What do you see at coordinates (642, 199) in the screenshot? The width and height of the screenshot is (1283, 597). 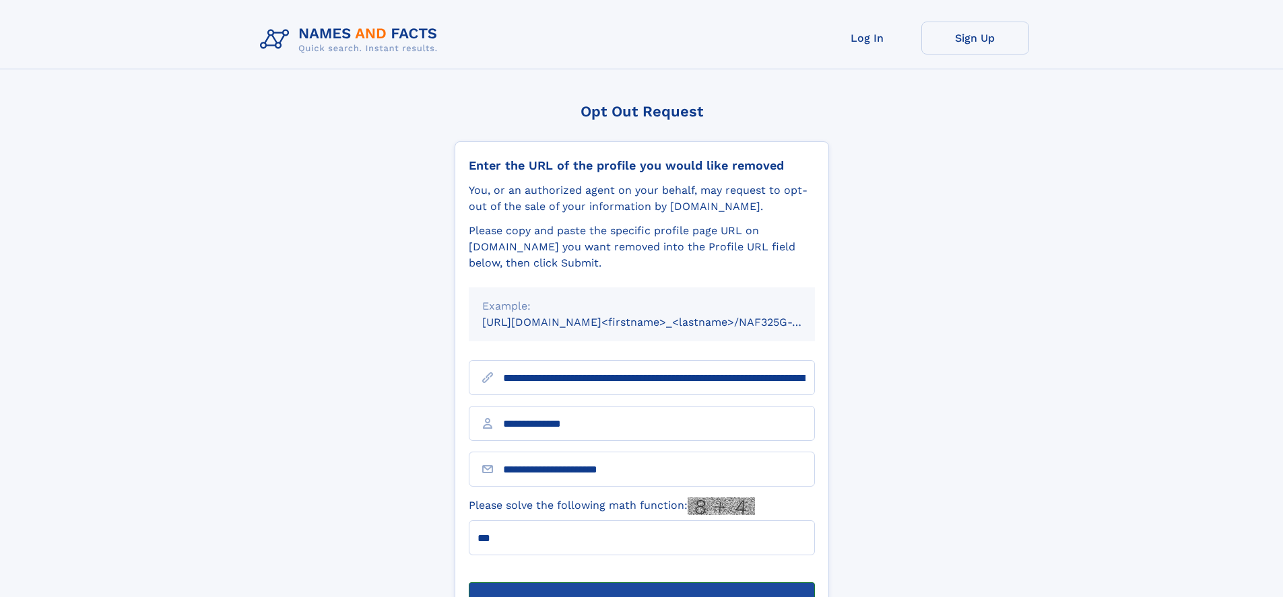 I see `div: You, or an authorized agent on your behalf, may request to opt-out of the sale of your informatio...` at bounding box center [642, 199].